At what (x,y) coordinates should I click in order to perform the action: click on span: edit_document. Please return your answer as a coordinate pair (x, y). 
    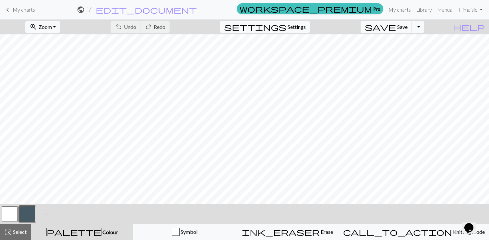
    Looking at the image, I should click on (146, 10).